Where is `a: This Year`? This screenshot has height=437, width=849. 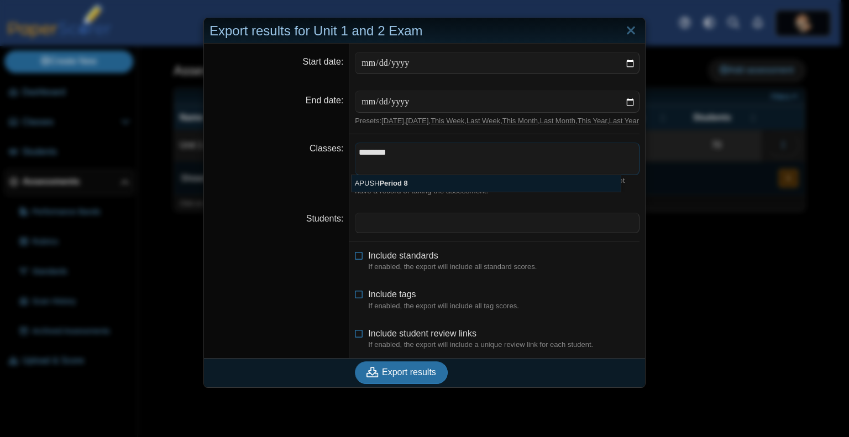 a: This Year is located at coordinates (593, 121).